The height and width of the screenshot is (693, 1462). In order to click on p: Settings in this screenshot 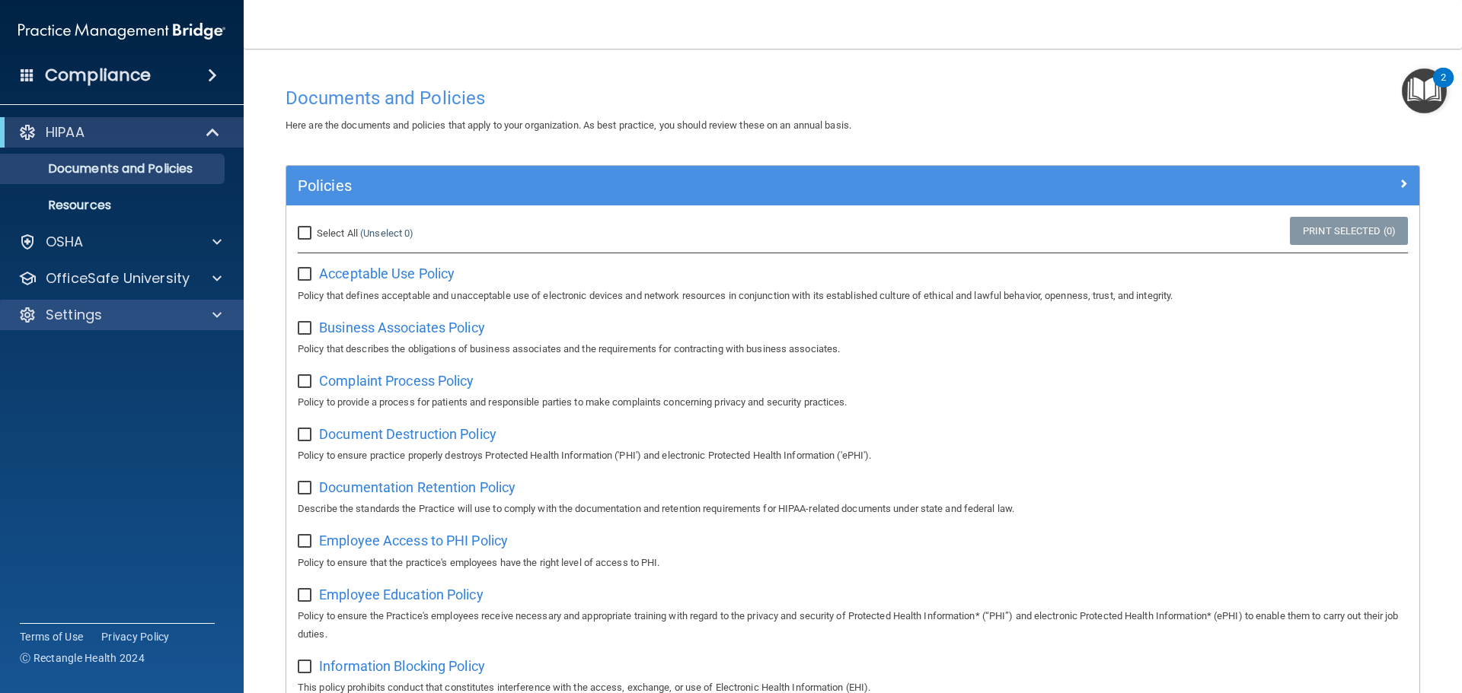, I will do `click(74, 315)`.